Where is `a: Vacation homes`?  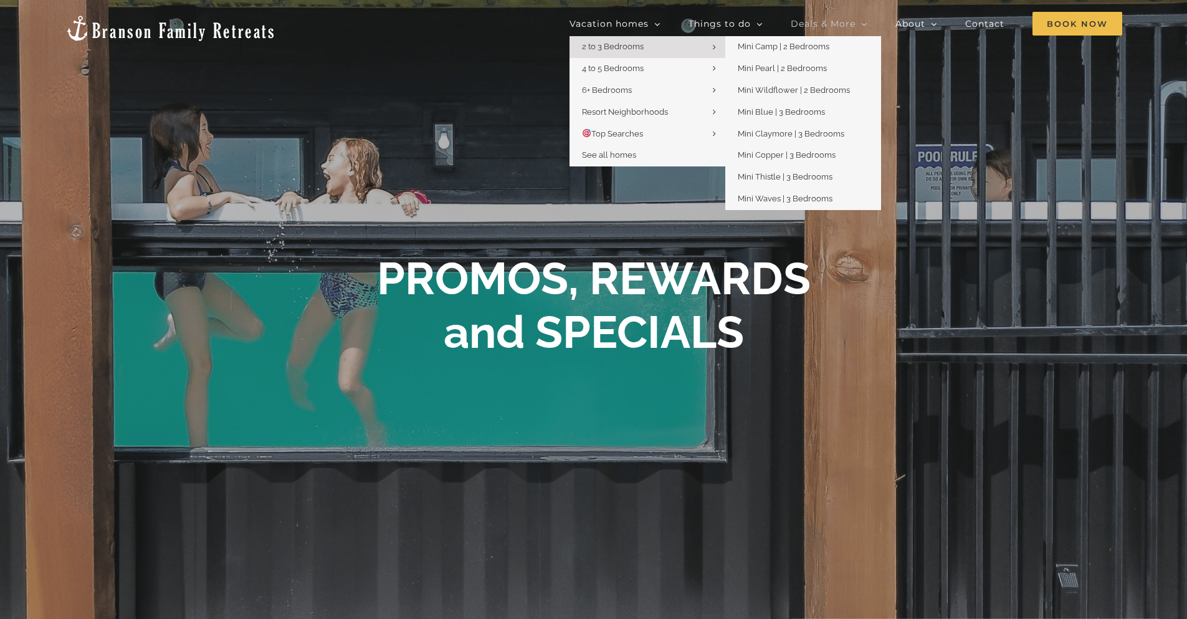
a: Vacation homes is located at coordinates (615, 24).